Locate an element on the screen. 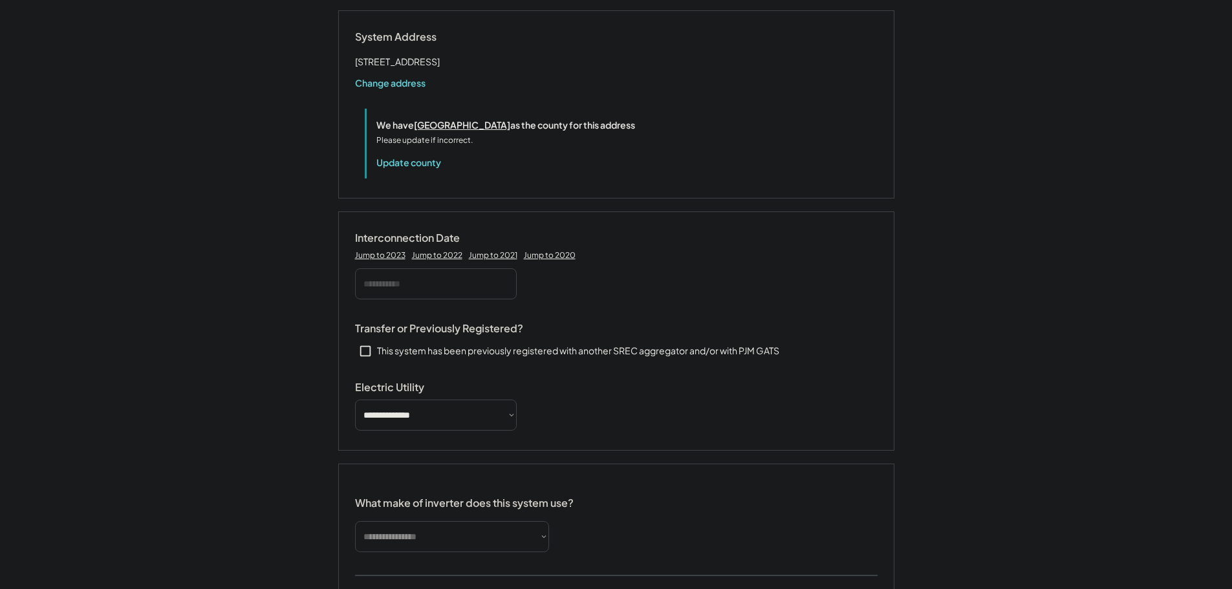 Image resolution: width=1232 pixels, height=589 pixels. div: Interconnection Date is located at coordinates (420, 238).